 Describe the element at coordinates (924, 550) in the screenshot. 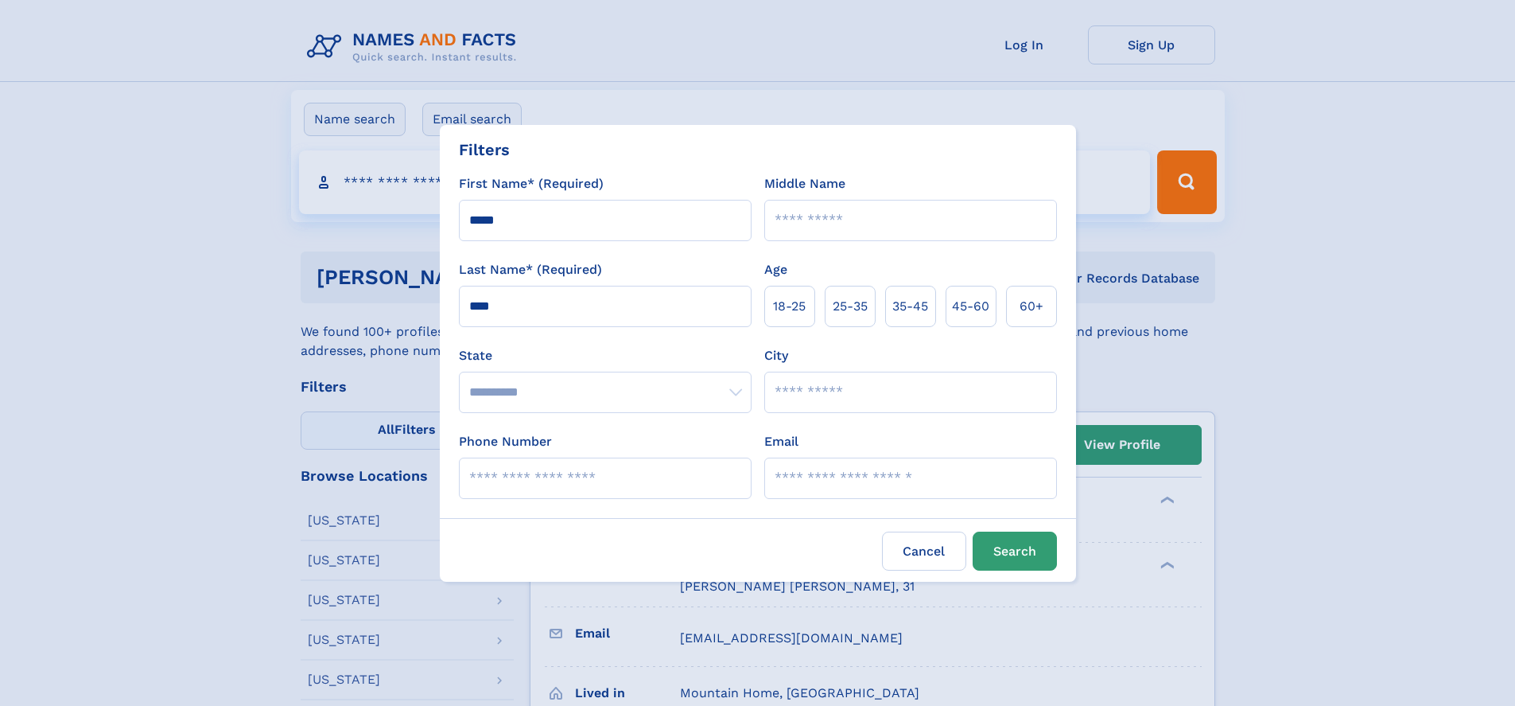

I see `label: Cancel` at that location.